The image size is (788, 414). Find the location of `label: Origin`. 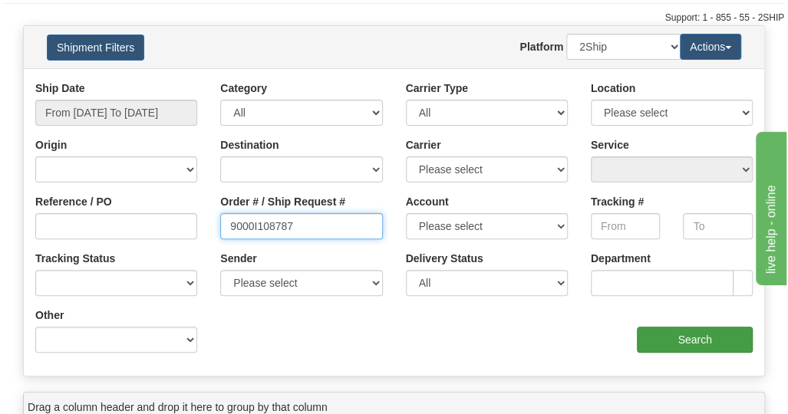

label: Origin is located at coordinates (51, 145).